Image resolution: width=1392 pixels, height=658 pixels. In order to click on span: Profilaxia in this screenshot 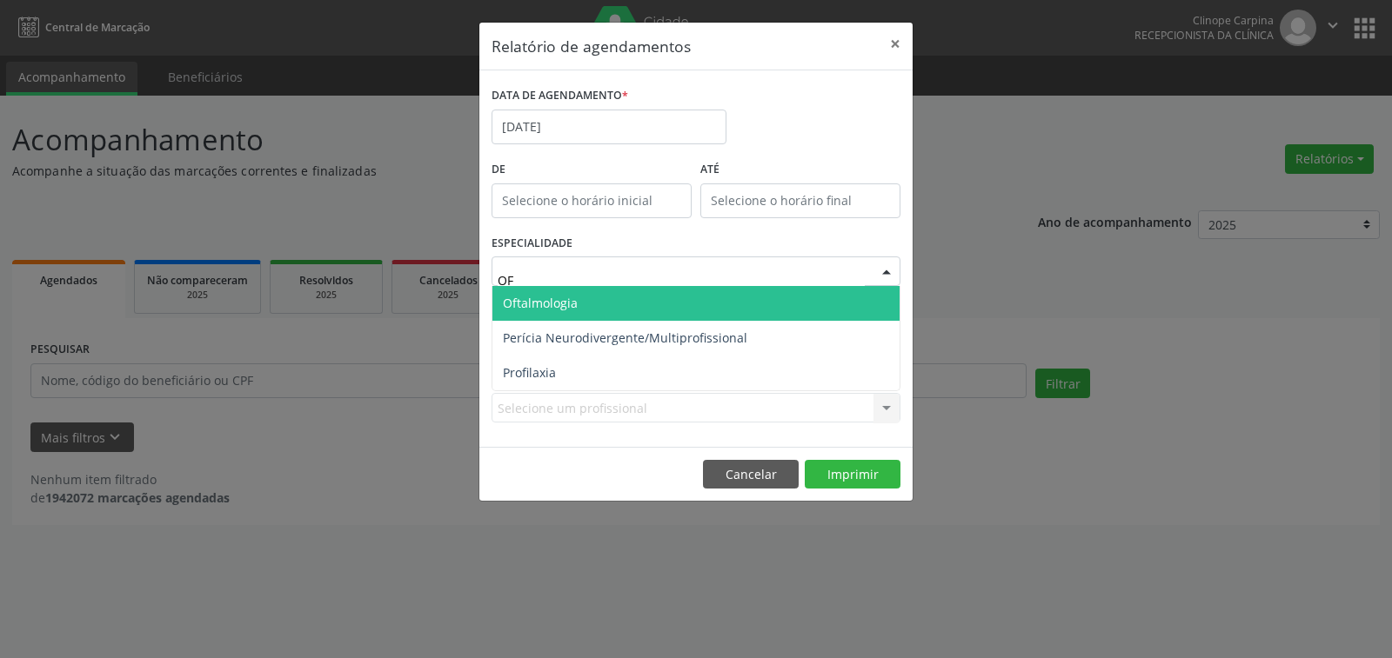, I will do `click(529, 372)`.